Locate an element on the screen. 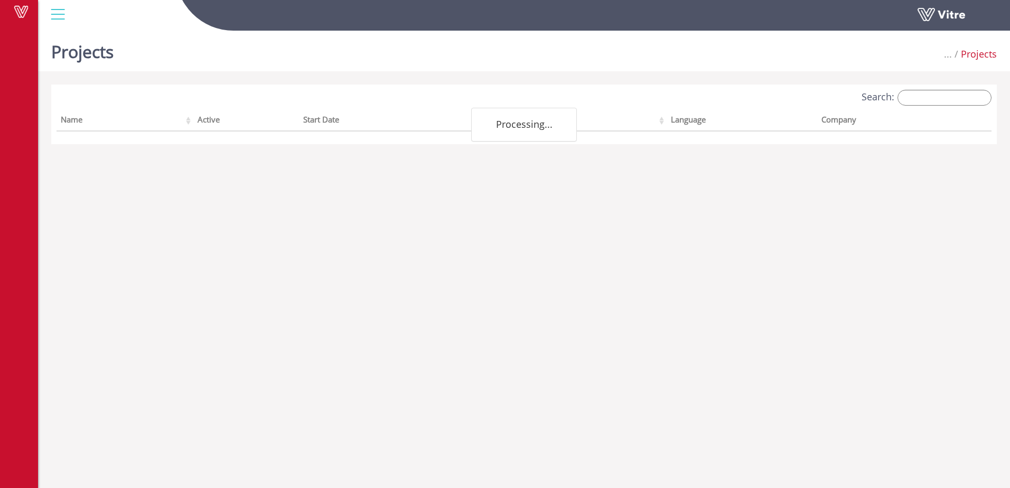 This screenshot has width=1010, height=488. h1: Projects is located at coordinates (82, 49).